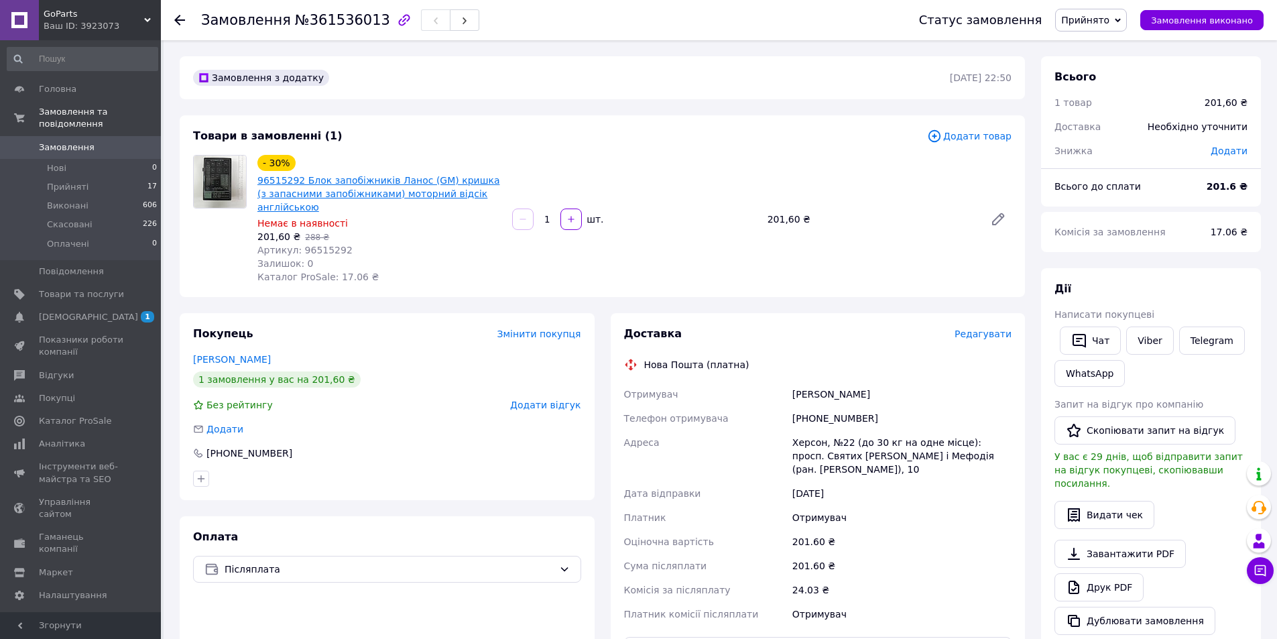 The image size is (1277, 639). What do you see at coordinates (651, 394) in the screenshot?
I see `span: Отримувач` at bounding box center [651, 394].